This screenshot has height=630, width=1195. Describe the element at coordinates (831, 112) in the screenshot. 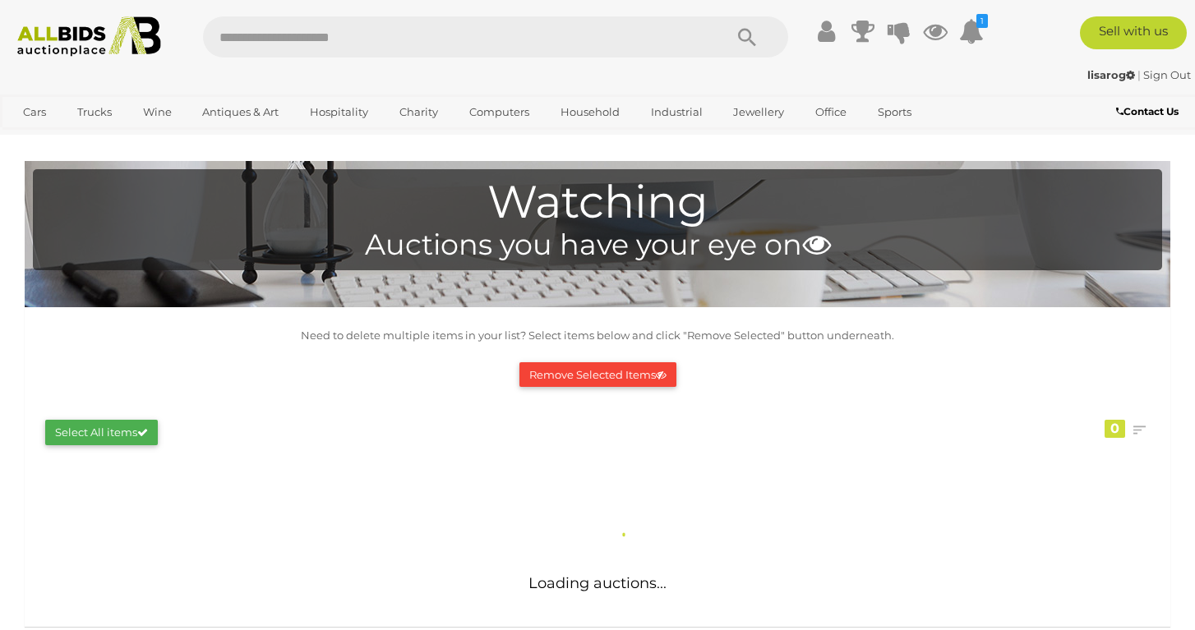

I see `a: Office` at that location.